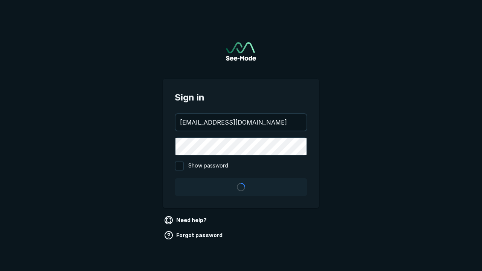 The width and height of the screenshot is (482, 271). I want to click on a: Forgot password, so click(194, 235).